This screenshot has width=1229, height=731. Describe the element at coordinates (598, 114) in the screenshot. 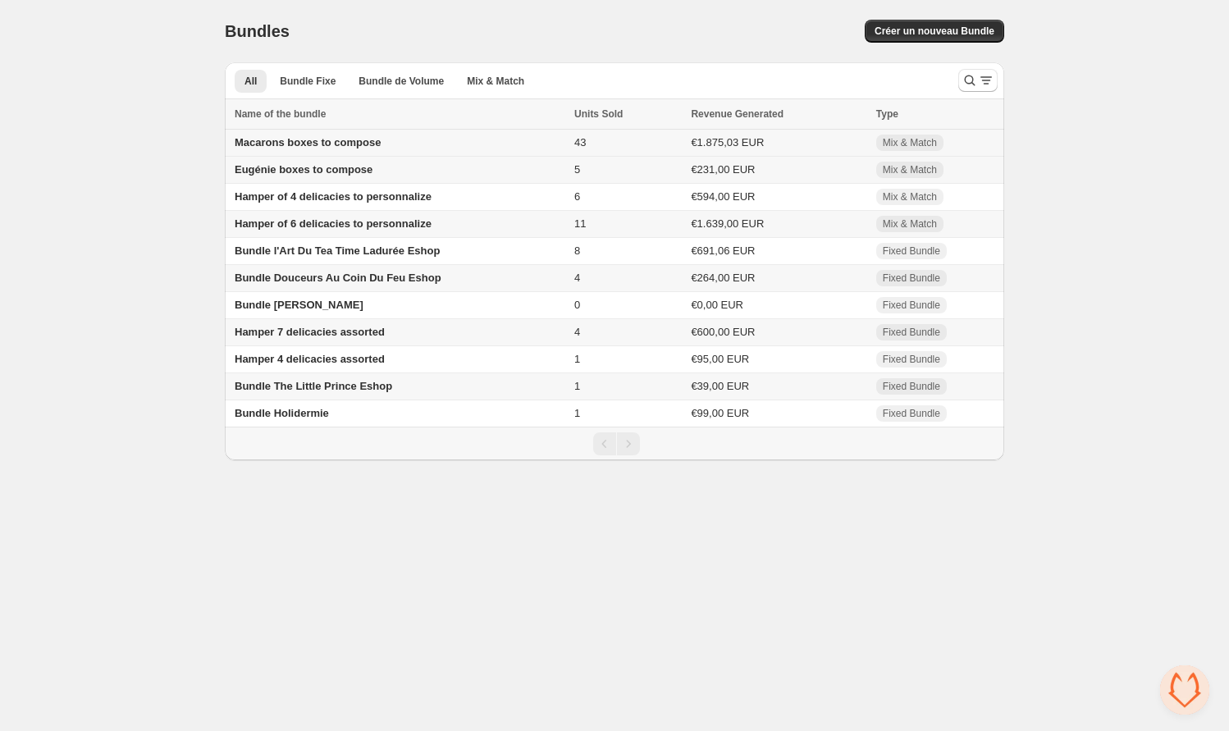

I see `span: Units Sold` at that location.